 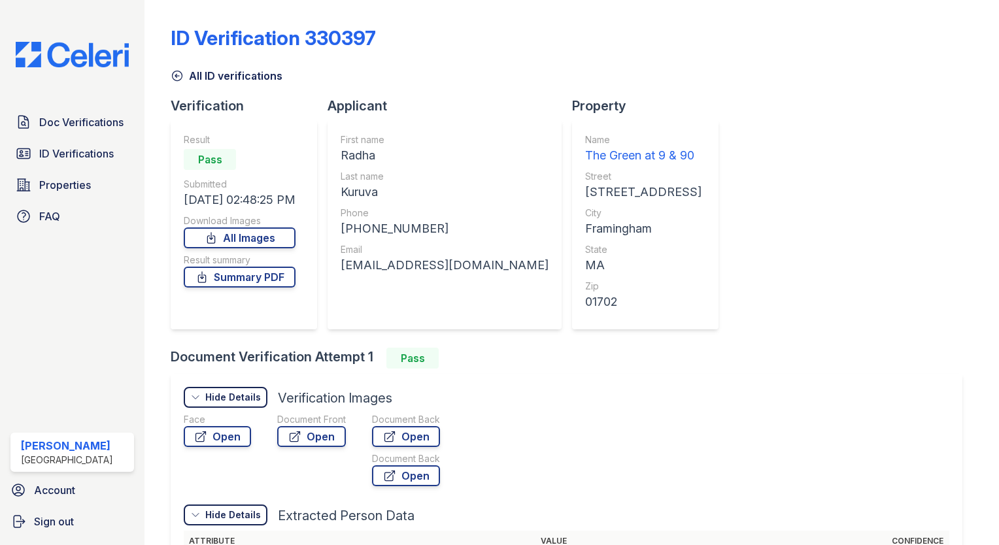 I want to click on div: Face, so click(x=217, y=420).